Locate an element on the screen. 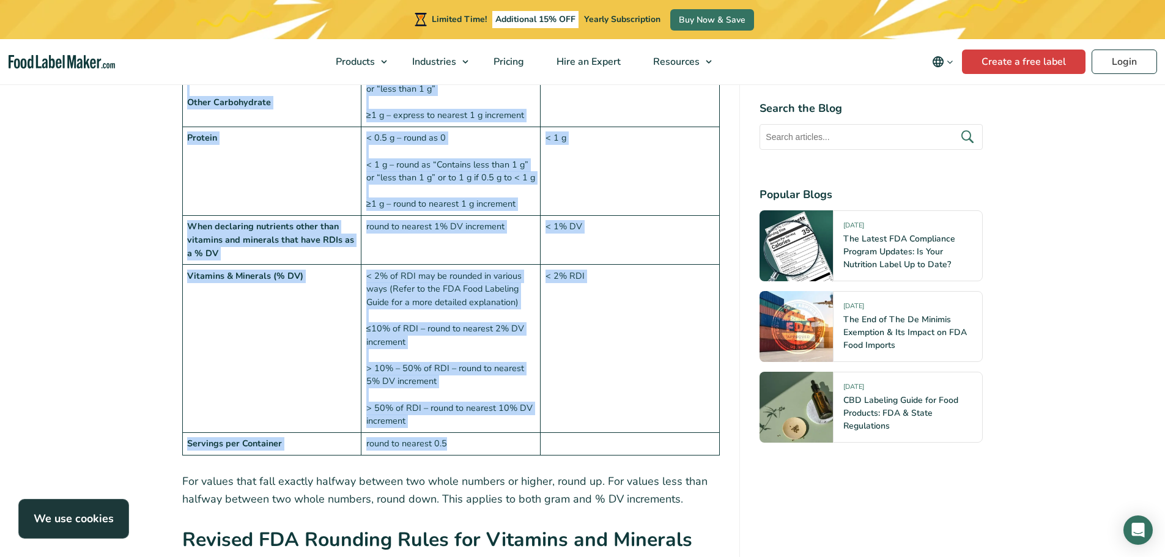 This screenshot has height=557, width=1165. strong: Vitamins & Minerals (% DV) is located at coordinates (245, 276).